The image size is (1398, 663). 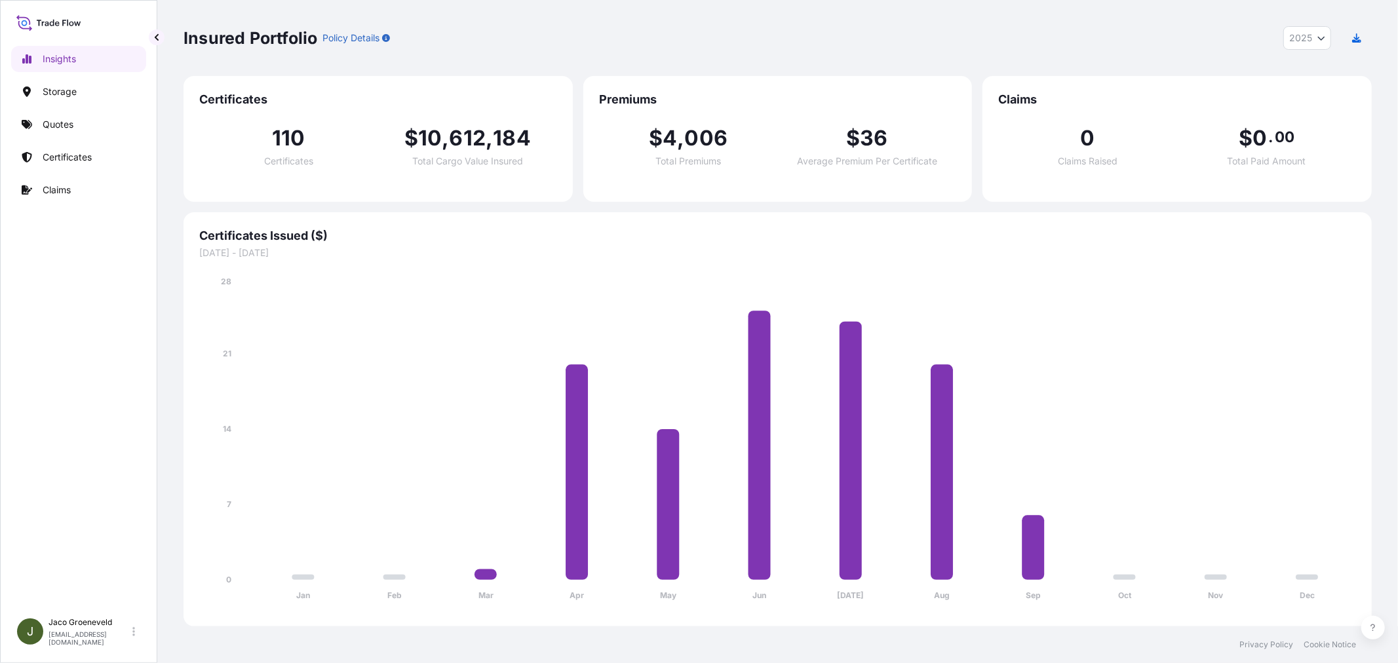 I want to click on span: Certificates Issued ($), so click(x=777, y=236).